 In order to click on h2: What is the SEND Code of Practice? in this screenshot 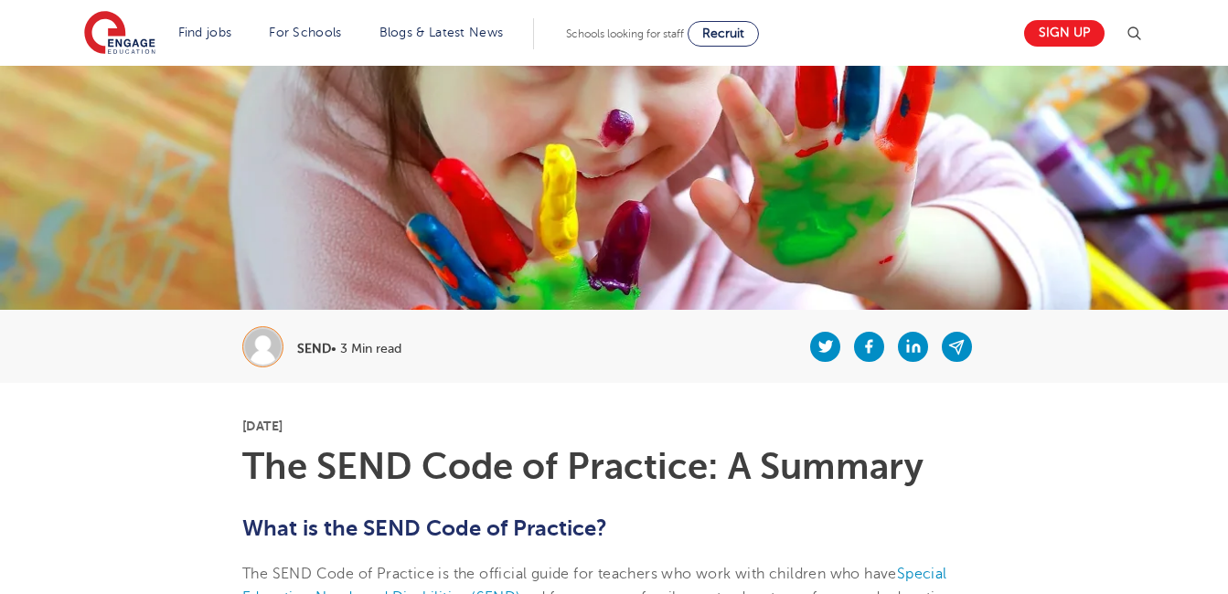, I will do `click(614, 529)`.